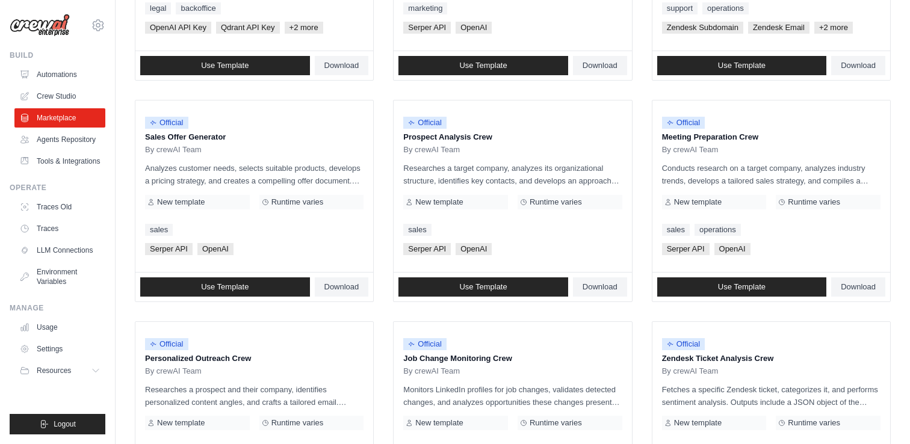 The image size is (910, 444). Describe the element at coordinates (60, 161) in the screenshot. I see `a: Tools & Integrations` at that location.